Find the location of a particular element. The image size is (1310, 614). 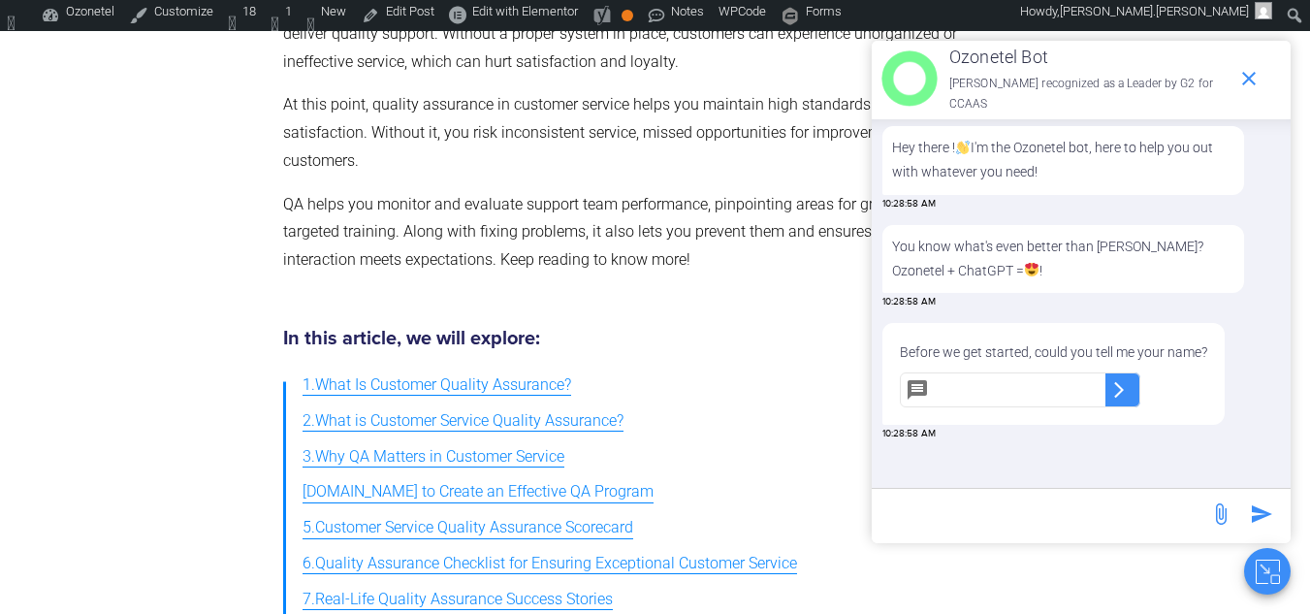

div: new-msg-input is located at coordinates (1040, 516).